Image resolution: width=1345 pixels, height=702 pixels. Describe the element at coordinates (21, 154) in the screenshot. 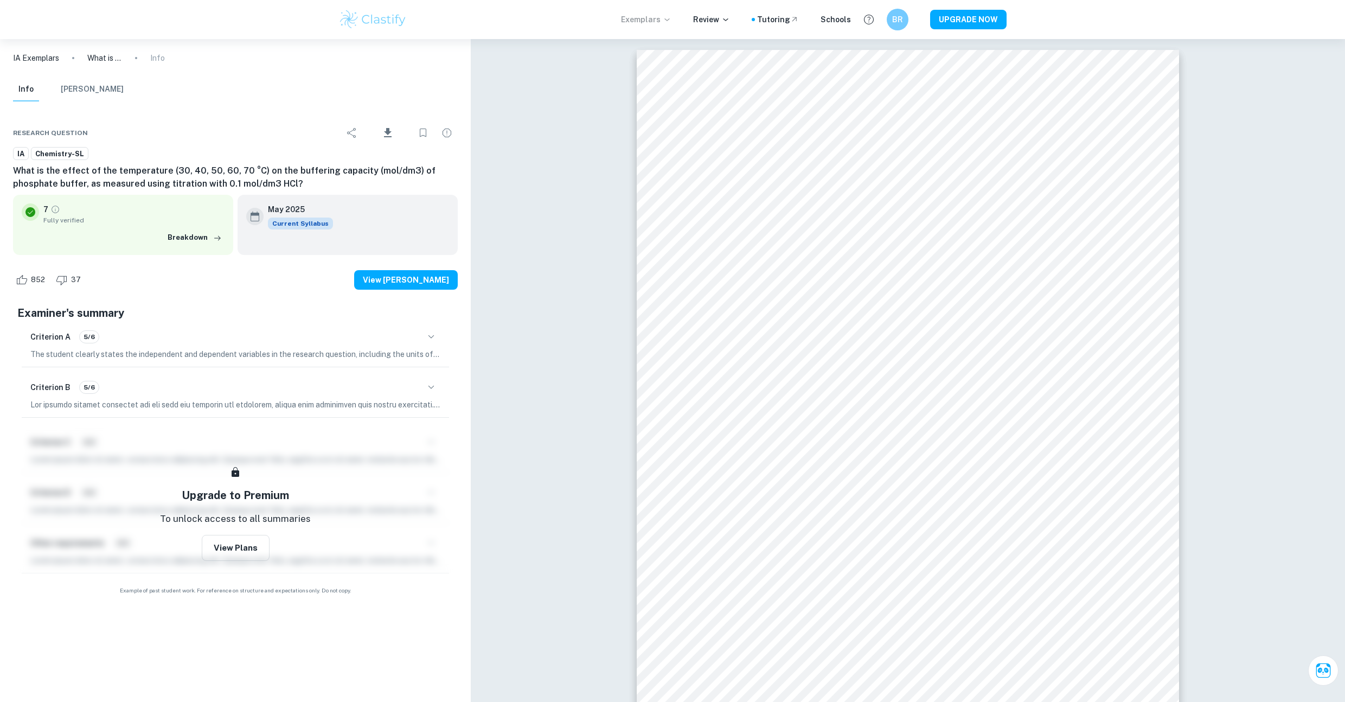

I see `a: IA` at that location.